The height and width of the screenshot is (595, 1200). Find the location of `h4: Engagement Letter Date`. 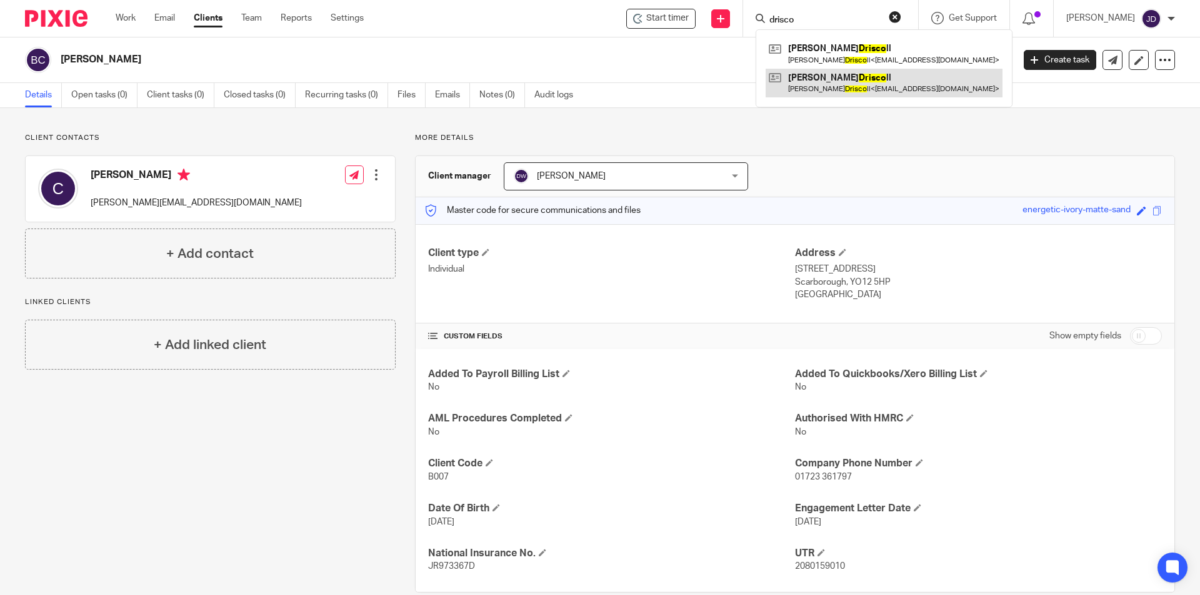

h4: Engagement Letter Date is located at coordinates (978, 509).